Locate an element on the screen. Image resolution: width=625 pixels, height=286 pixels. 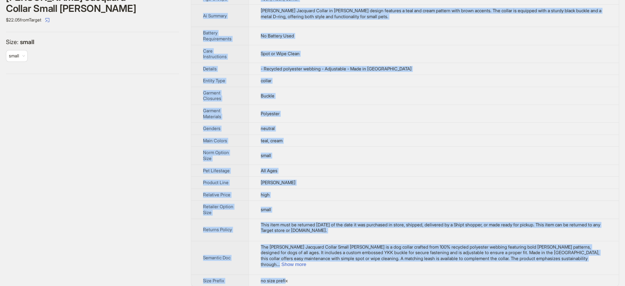
span: All Ages is located at coordinates (269, 170).